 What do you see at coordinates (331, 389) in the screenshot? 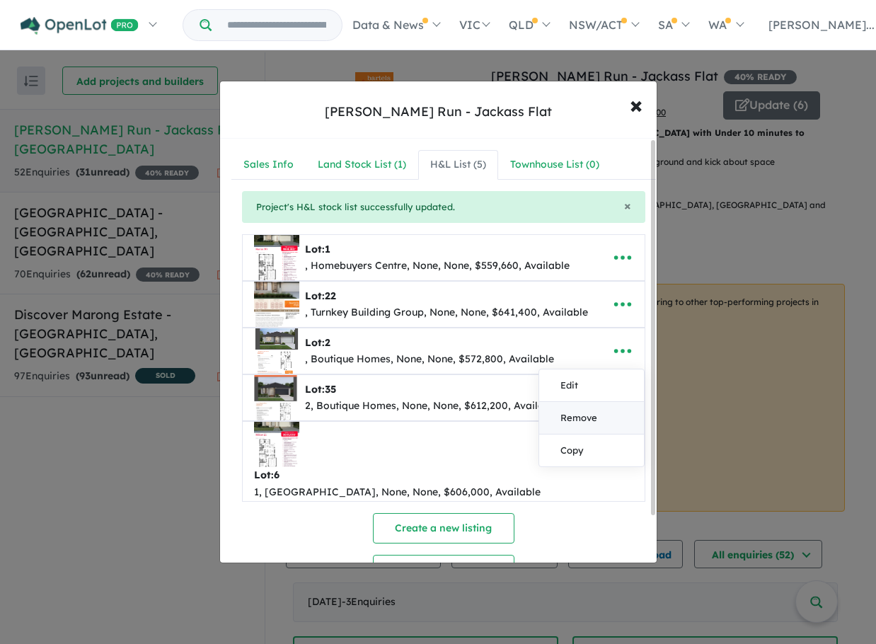
I see `span: 35` at bounding box center [331, 389].